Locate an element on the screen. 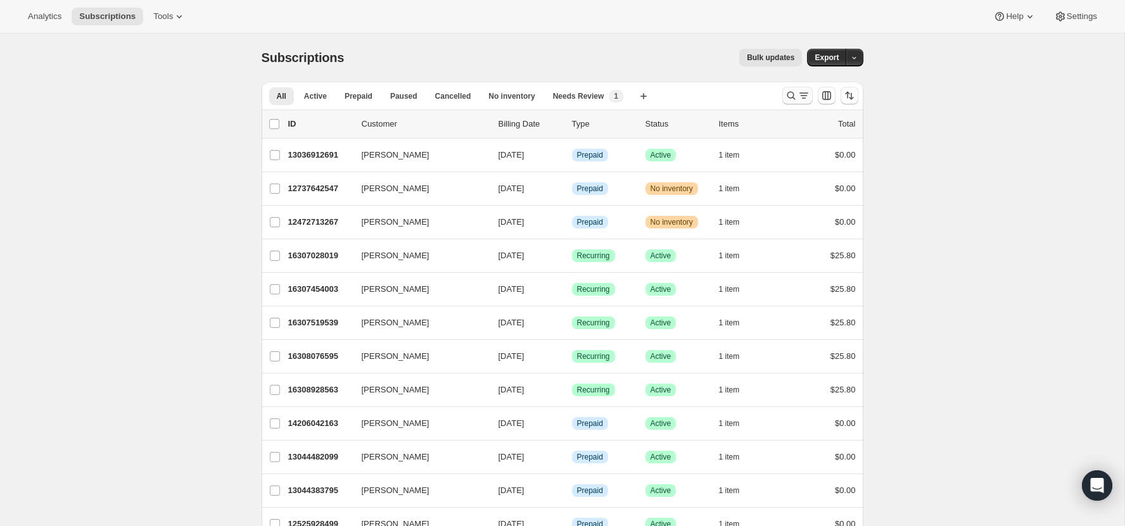 The height and width of the screenshot is (526, 1125). span: Help is located at coordinates (1014, 16).